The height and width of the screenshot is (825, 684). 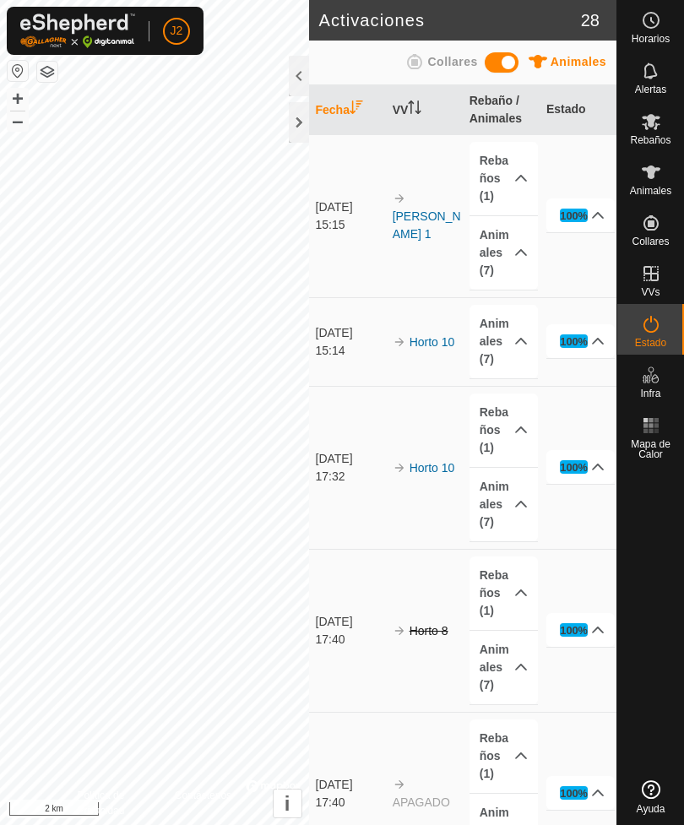 What do you see at coordinates (578, 110) in the screenshot?
I see `th: Estado` at bounding box center [578, 110].